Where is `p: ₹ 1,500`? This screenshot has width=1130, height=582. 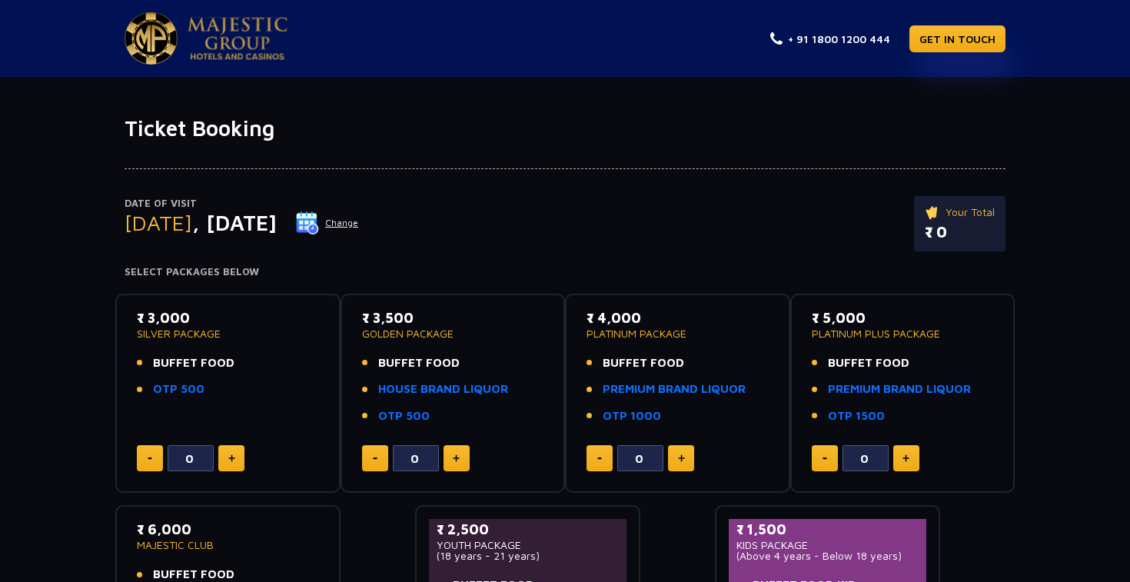 p: ₹ 1,500 is located at coordinates (827, 529).